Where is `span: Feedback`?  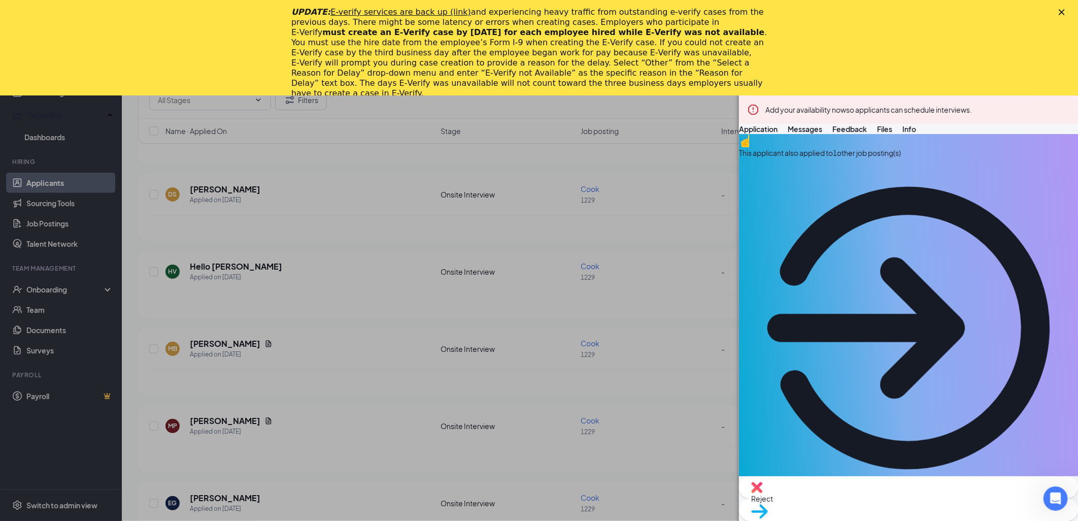
span: Feedback is located at coordinates (850, 129).